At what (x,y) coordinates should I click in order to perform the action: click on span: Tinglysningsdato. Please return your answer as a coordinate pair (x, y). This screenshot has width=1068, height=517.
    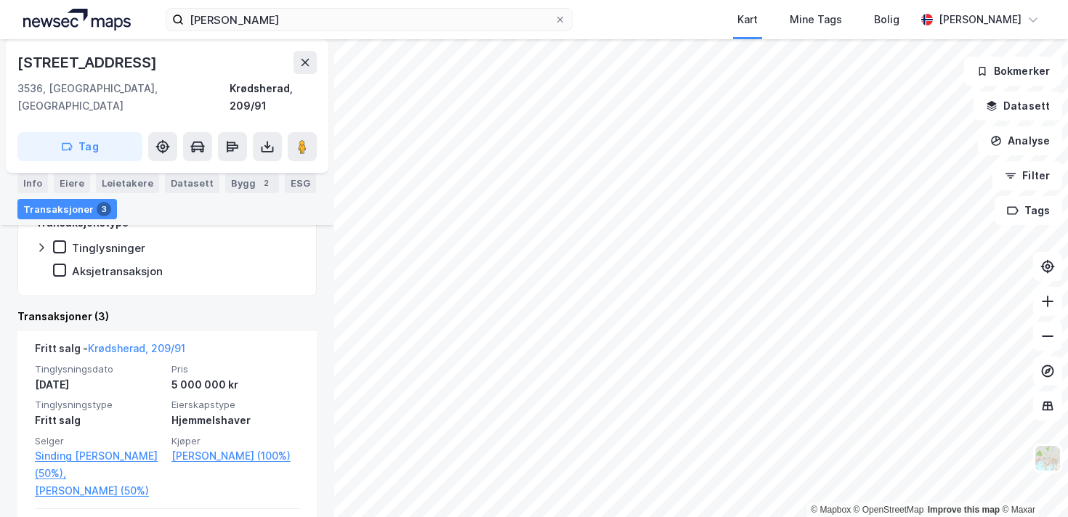
    Looking at the image, I should click on (99, 369).